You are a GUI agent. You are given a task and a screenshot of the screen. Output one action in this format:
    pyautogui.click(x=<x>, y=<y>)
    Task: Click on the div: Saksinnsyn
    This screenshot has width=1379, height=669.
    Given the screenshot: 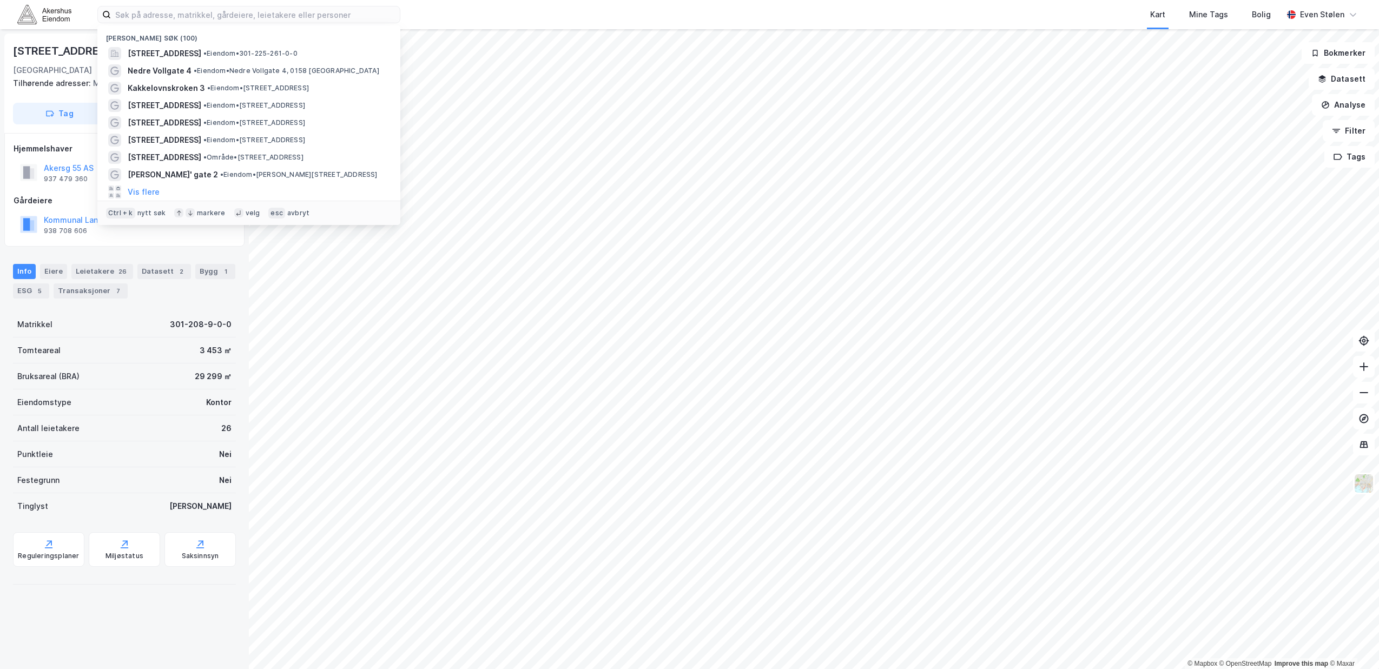 What is the action you would take?
    pyautogui.click(x=200, y=556)
    